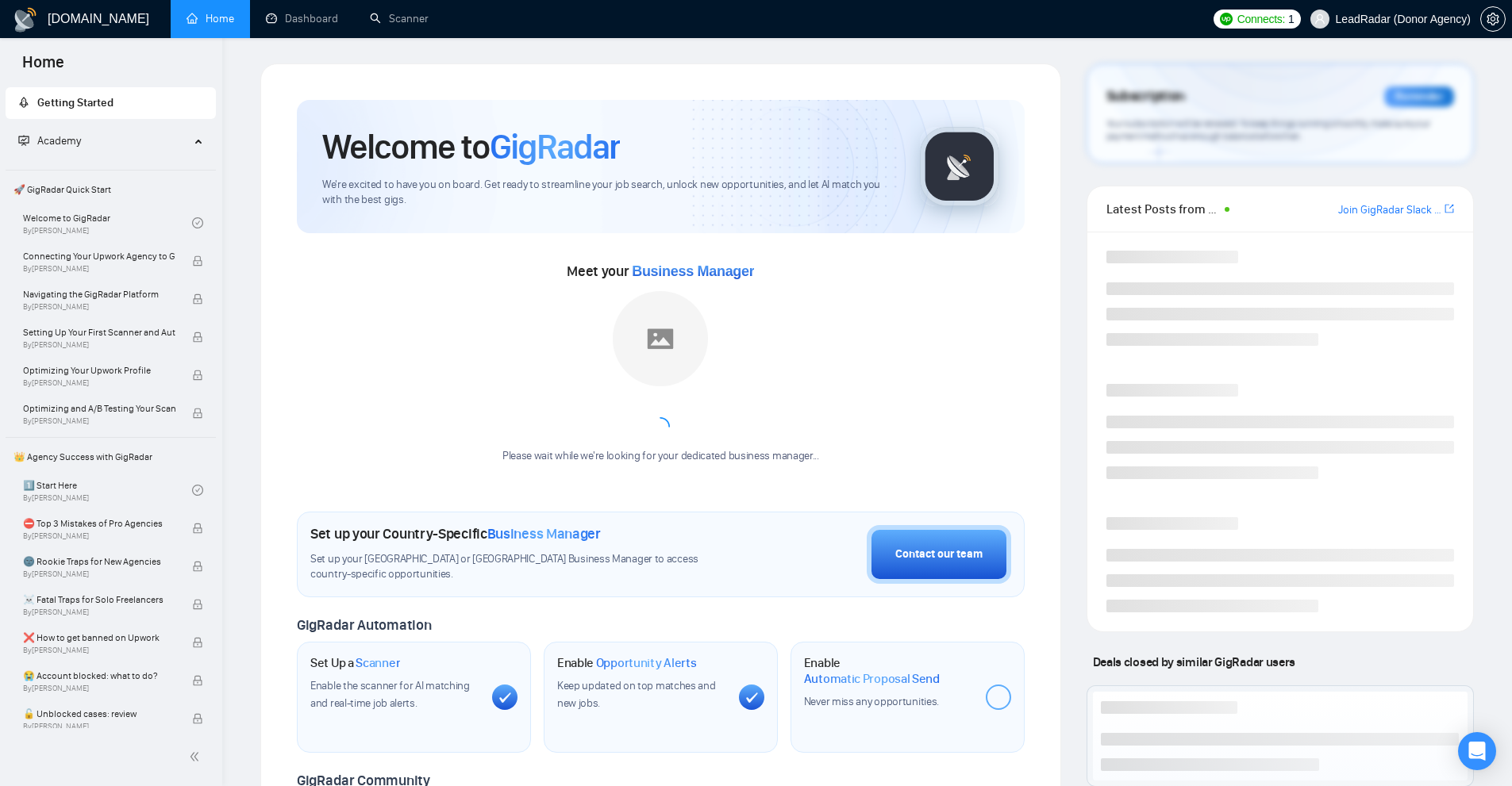 This screenshot has height=786, width=1512. I want to click on a: Join GigRadar Slack Community, so click(1390, 211).